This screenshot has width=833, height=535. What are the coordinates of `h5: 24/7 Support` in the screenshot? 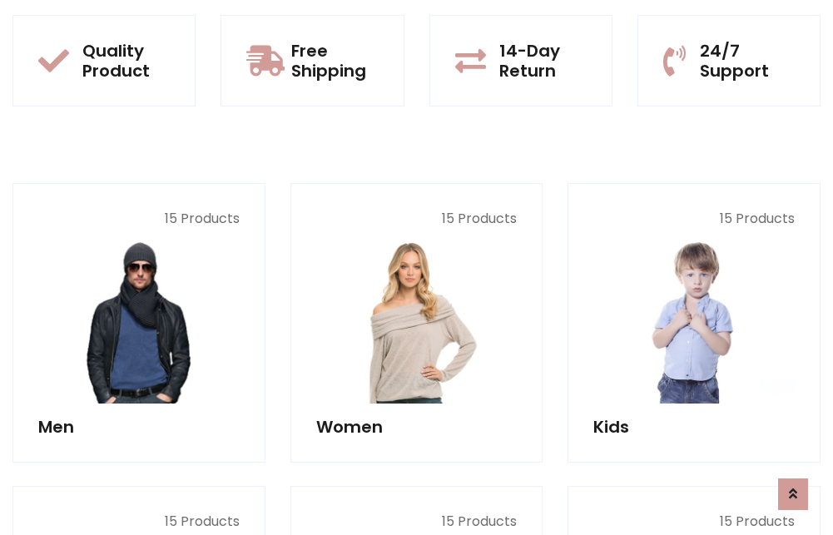 It's located at (748, 61).